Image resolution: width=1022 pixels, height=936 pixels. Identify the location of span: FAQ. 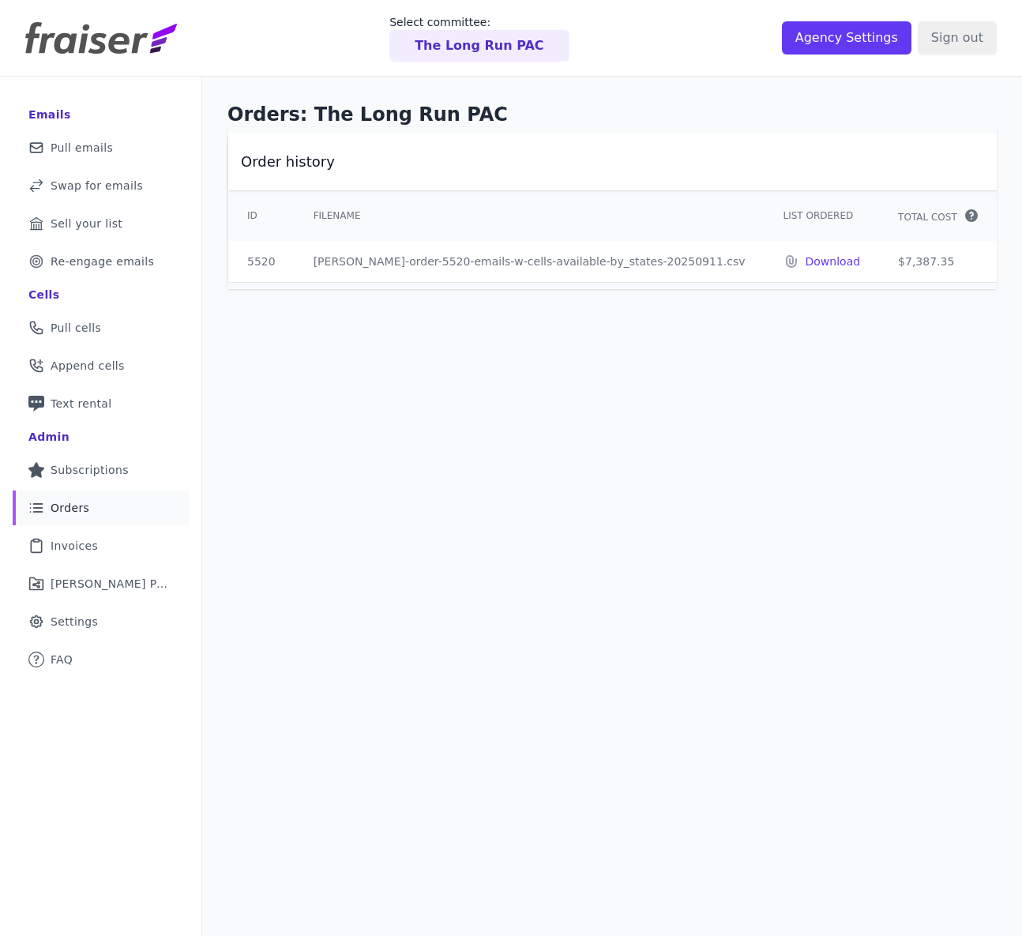
(62, 659).